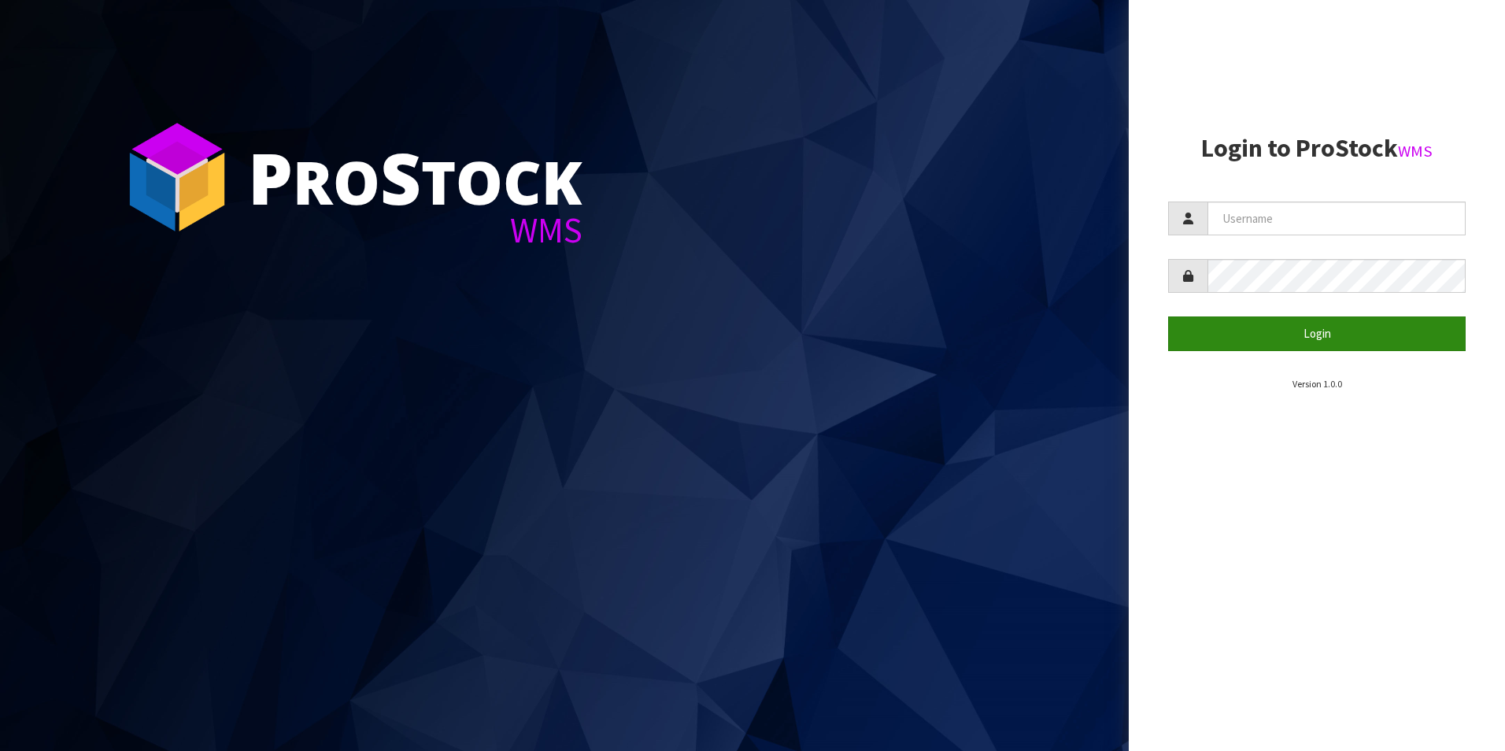  Describe the element at coordinates (1317, 333) in the screenshot. I see `button: Login` at that location.